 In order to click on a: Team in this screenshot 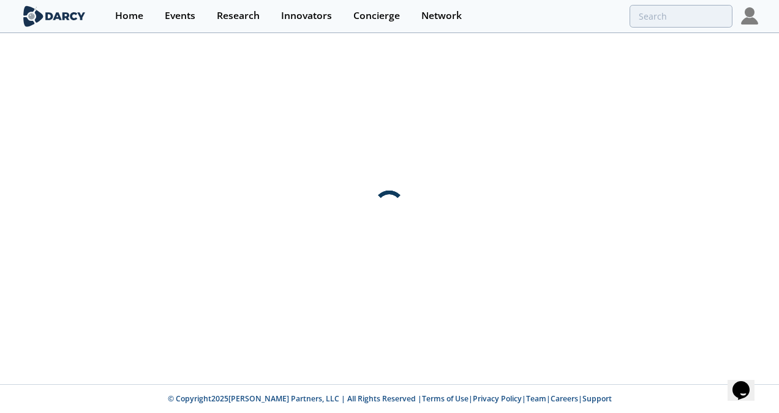, I will do `click(536, 398)`.